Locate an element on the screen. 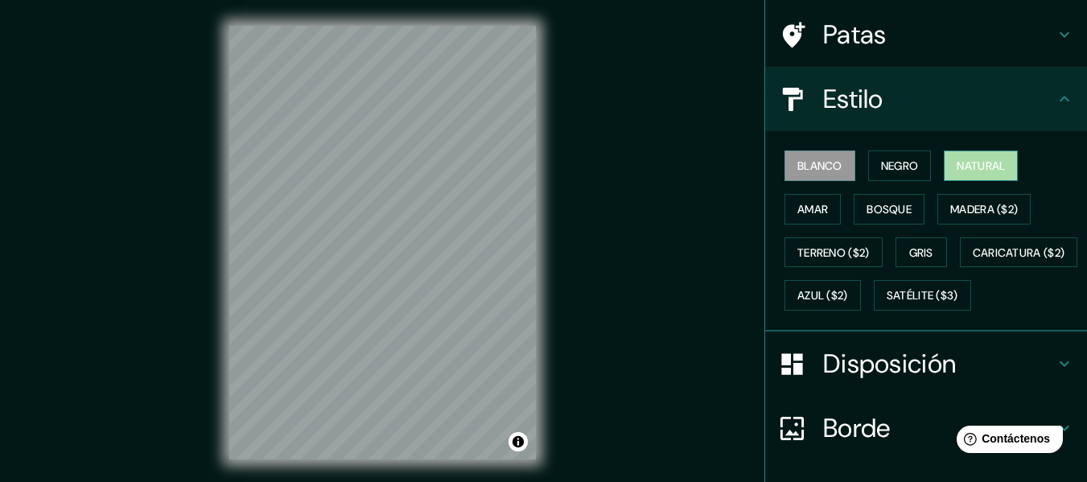 The height and width of the screenshot is (482, 1087). div: Patas is located at coordinates (926, 35).